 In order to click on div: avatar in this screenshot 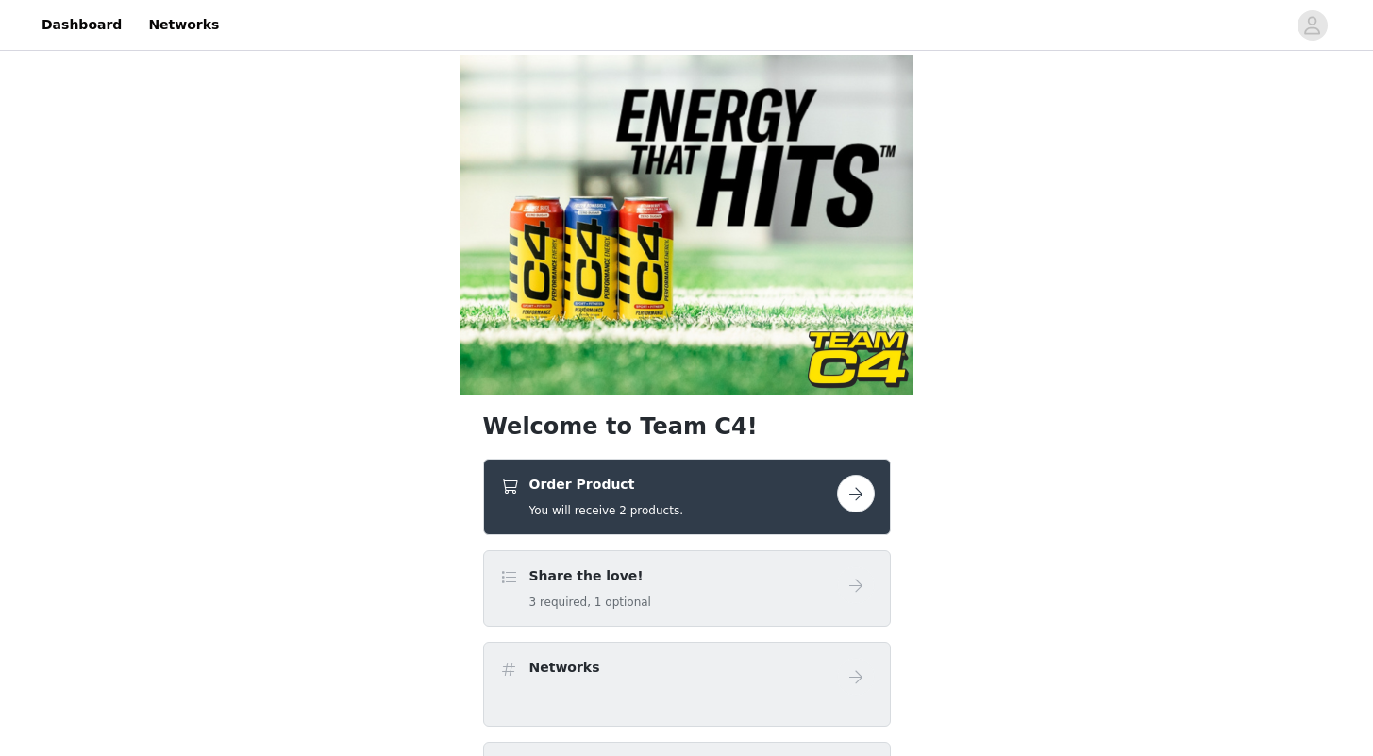, I will do `click(1312, 25)`.